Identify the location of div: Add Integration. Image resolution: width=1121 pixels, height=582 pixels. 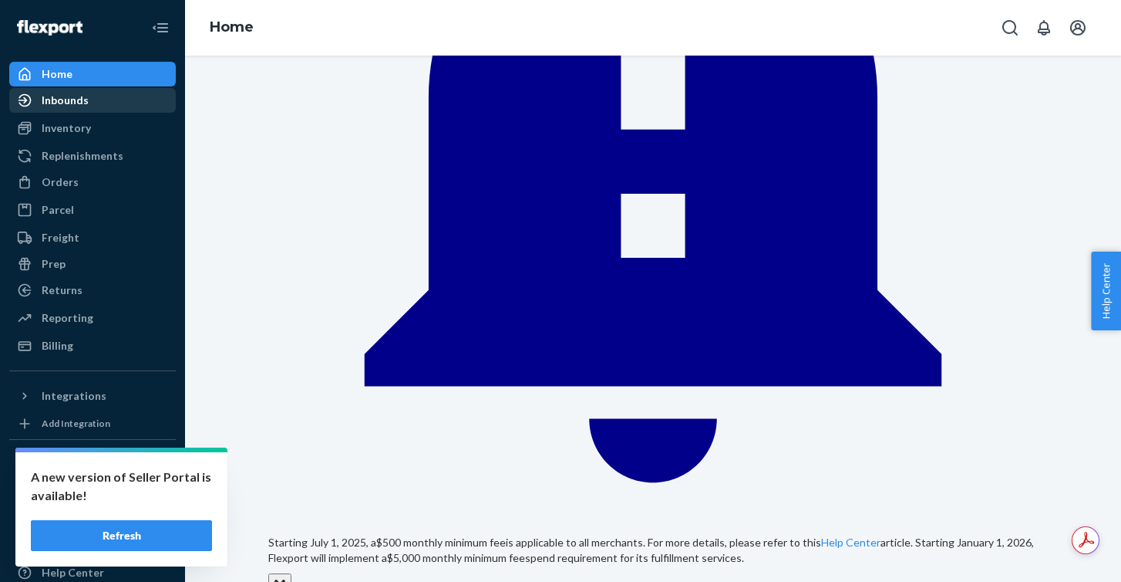
(76, 423).